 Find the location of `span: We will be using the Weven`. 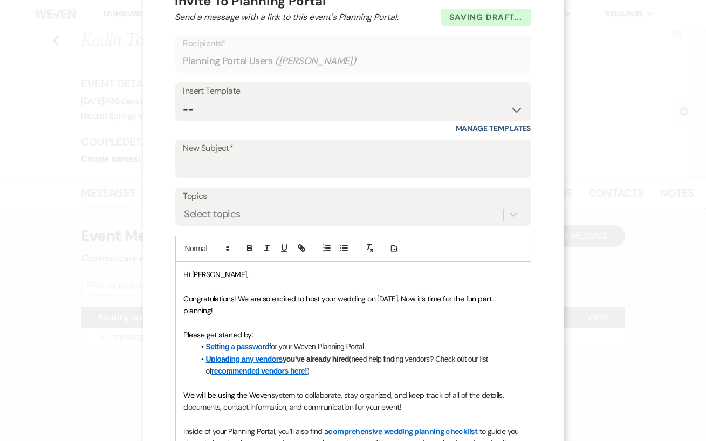

span: We will be using the Weven is located at coordinates (227, 395).